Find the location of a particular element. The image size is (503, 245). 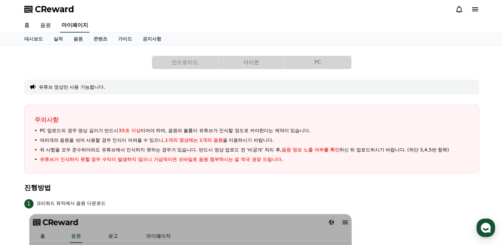

span: 설정 is located at coordinates (107, 203).